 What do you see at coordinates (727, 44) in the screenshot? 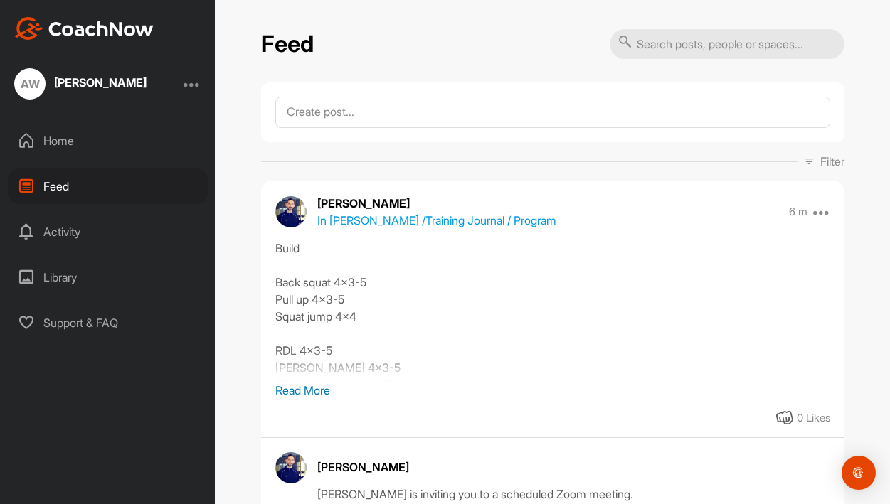
I see `input: Search posts, people or spaces...` at bounding box center [727, 44].